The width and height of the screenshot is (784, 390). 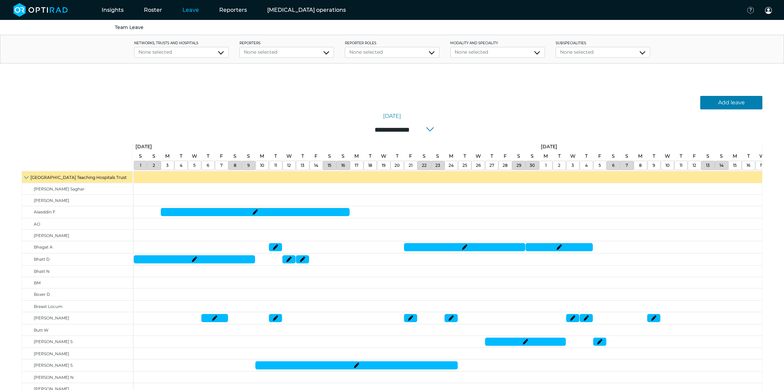 I want to click on a: November 19, 2025, so click(x=384, y=166).